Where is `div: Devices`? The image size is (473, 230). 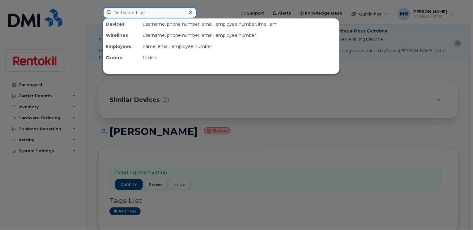 div: Devices is located at coordinates (122, 24).